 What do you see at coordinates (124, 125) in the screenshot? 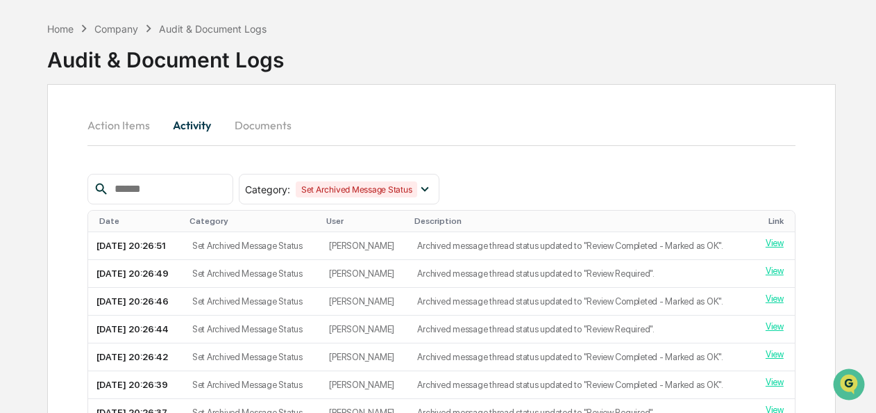
I see `button: Action Items` at bounding box center [124, 125].